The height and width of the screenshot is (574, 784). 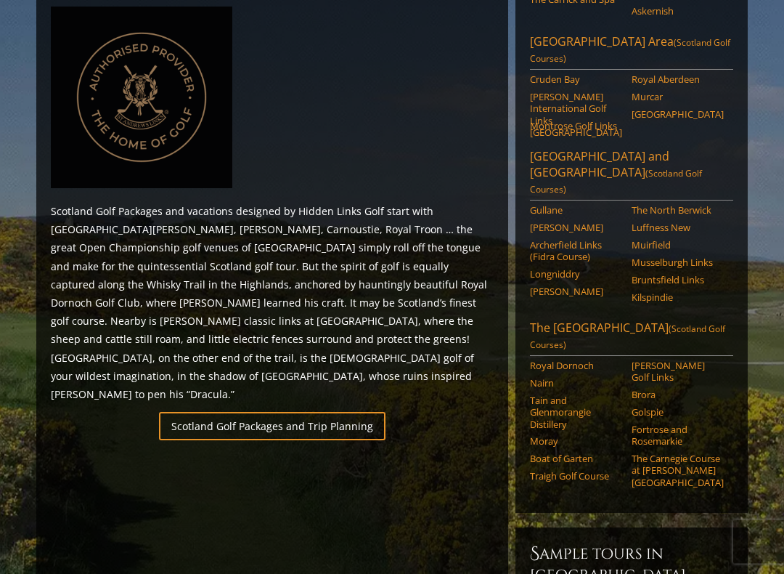 What do you see at coordinates (678, 263) in the screenshot?
I see `a: Musselburgh Links` at bounding box center [678, 263].